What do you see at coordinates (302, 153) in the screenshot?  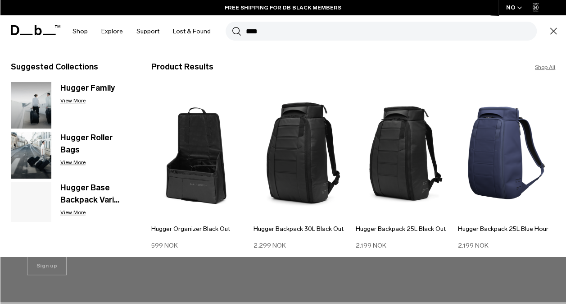 I see `img: Hugger Backpack 30L Black Out` at bounding box center [302, 153].